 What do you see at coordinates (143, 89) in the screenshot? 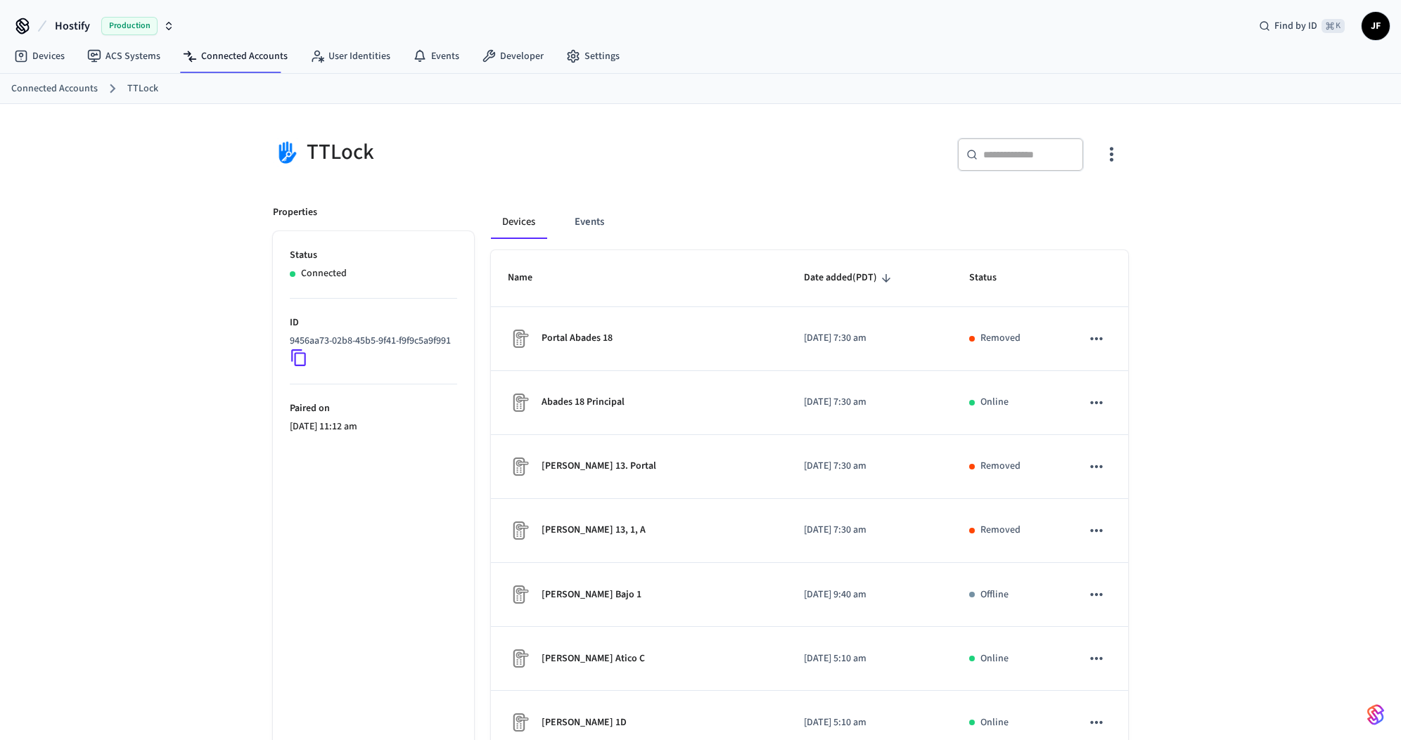
I see `a: TTLock` at bounding box center [143, 89].